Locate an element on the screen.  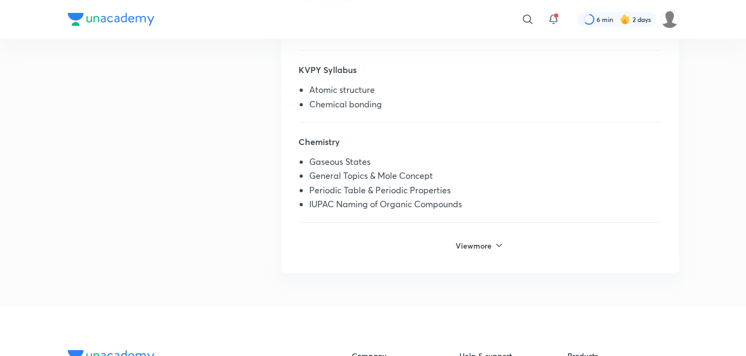
li: Gaseous States is located at coordinates (485, 164).